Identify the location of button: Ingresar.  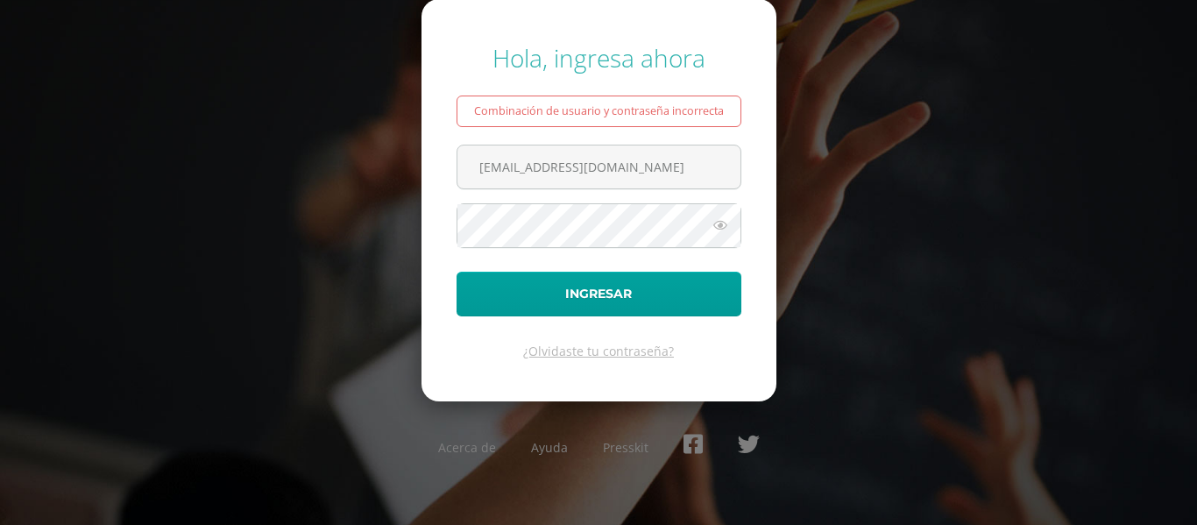
(598, 293).